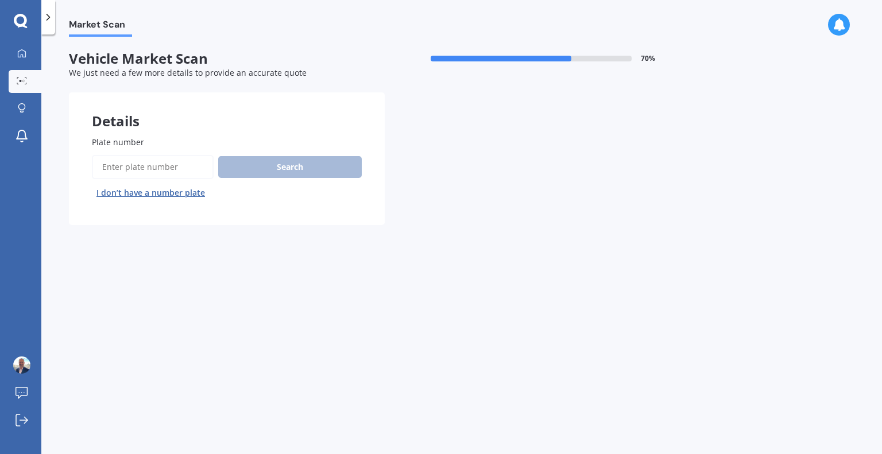  Describe the element at coordinates (153, 167) in the screenshot. I see `input: Enter plate number` at that location.